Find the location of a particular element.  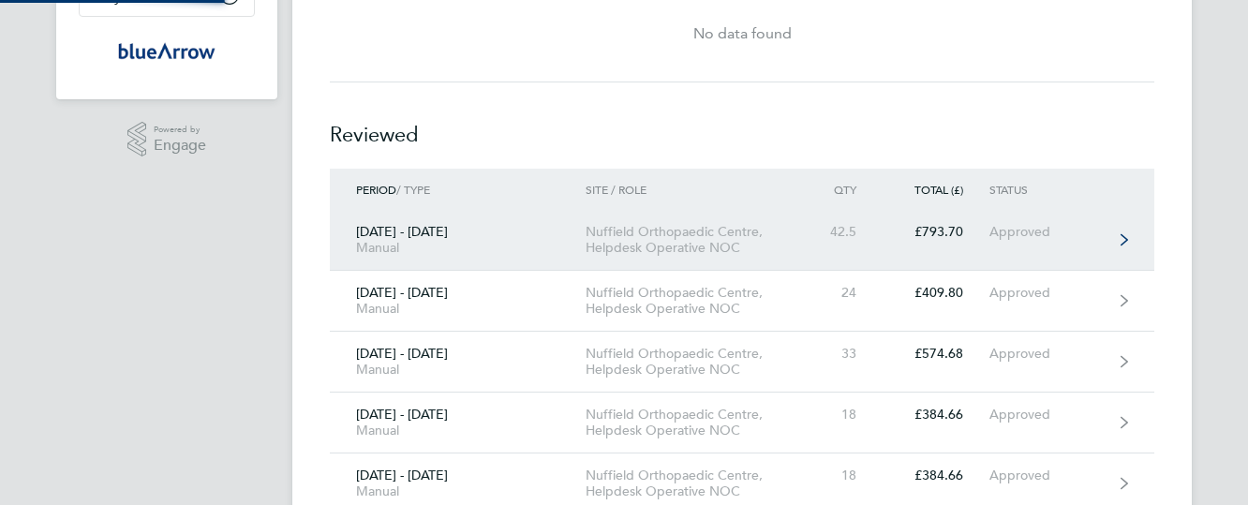

a: Go to home page is located at coordinates (167, 51).